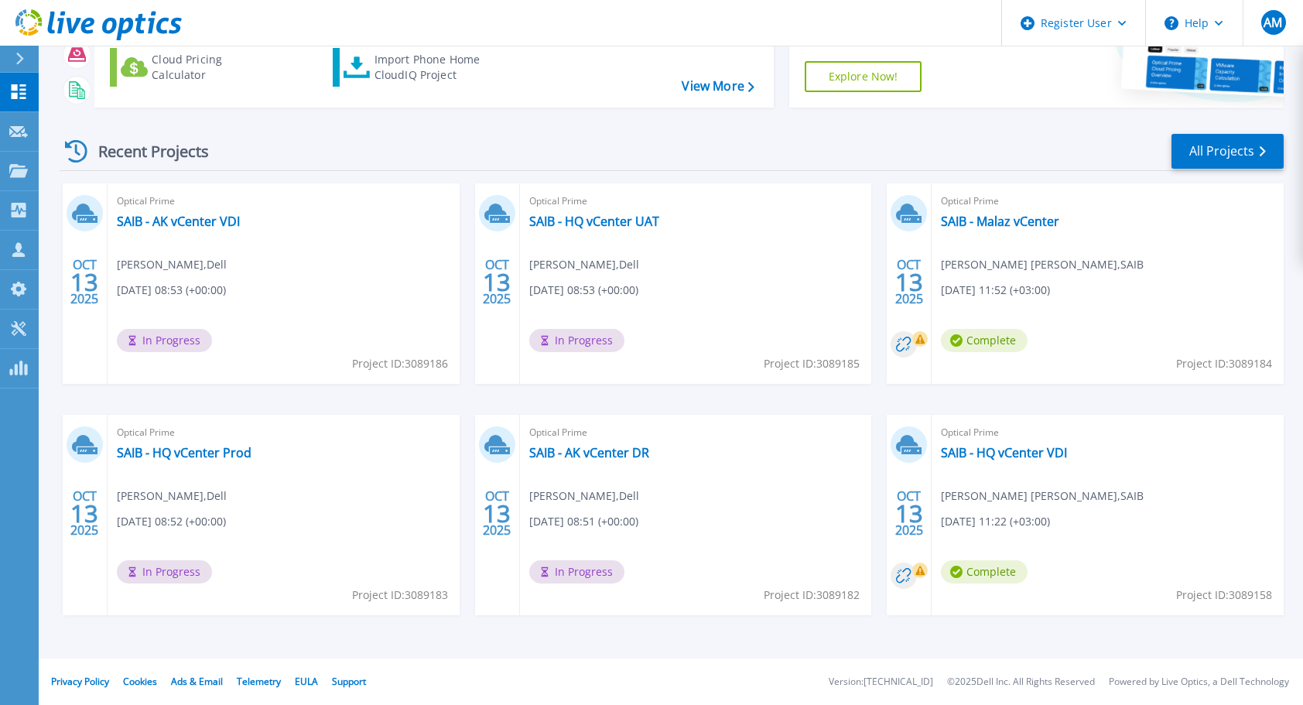  Describe the element at coordinates (145, 151) in the screenshot. I see `div: Recent Projects` at that location.